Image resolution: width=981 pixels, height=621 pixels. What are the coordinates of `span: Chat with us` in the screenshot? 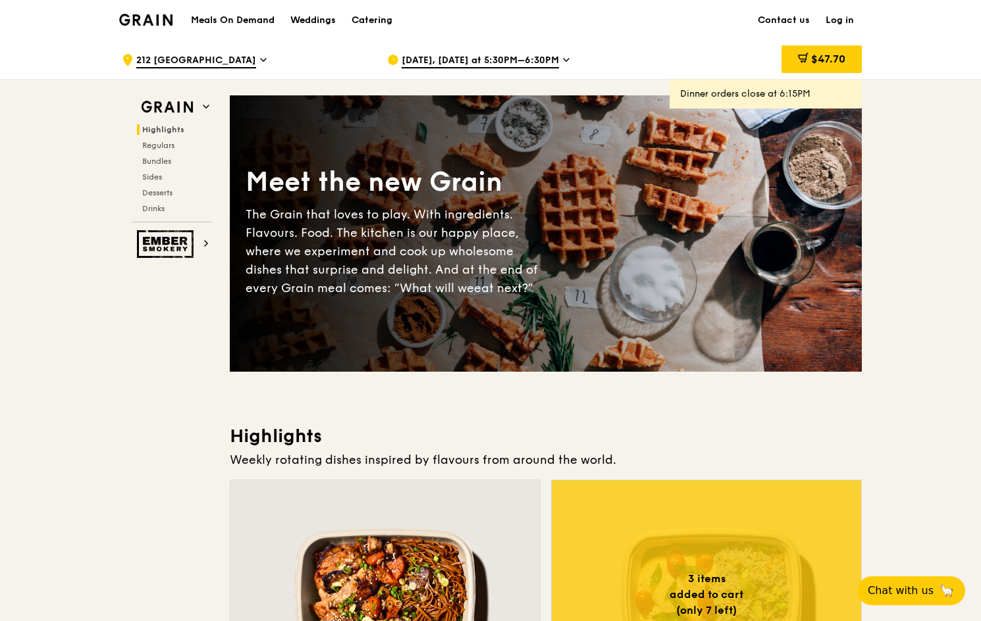 It's located at (900, 591).